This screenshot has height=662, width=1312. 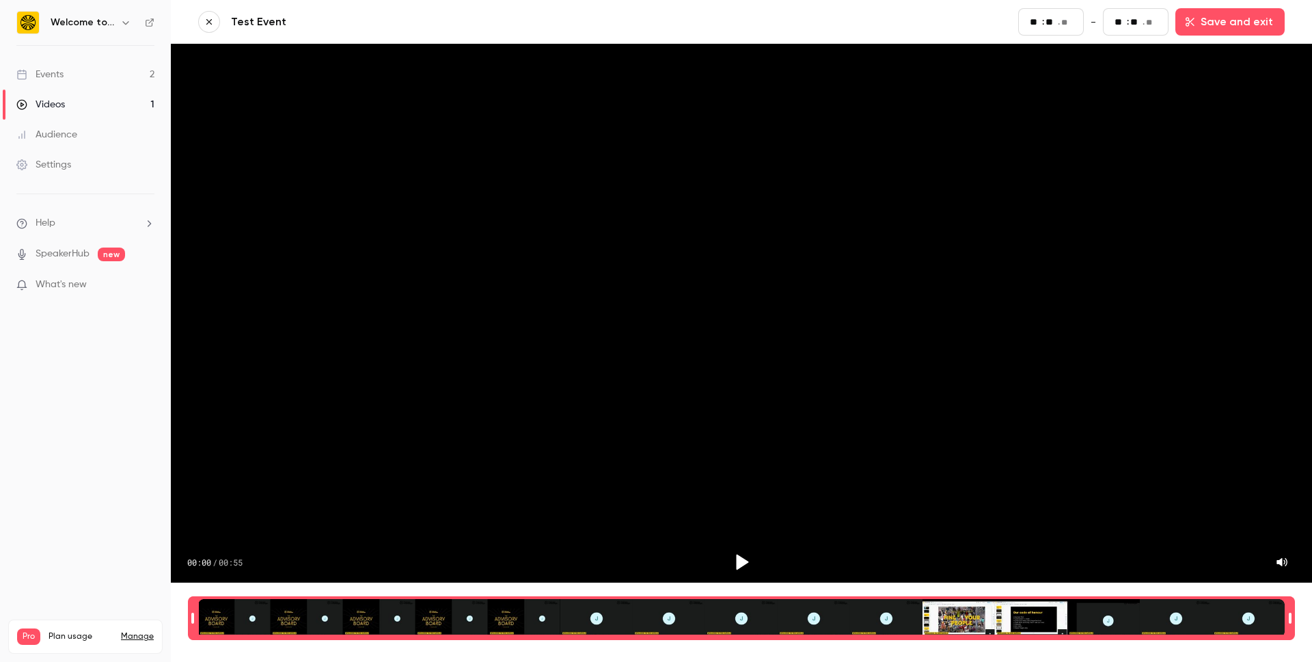 What do you see at coordinates (1230, 22) in the screenshot?
I see `button: Save and exit` at bounding box center [1230, 22].